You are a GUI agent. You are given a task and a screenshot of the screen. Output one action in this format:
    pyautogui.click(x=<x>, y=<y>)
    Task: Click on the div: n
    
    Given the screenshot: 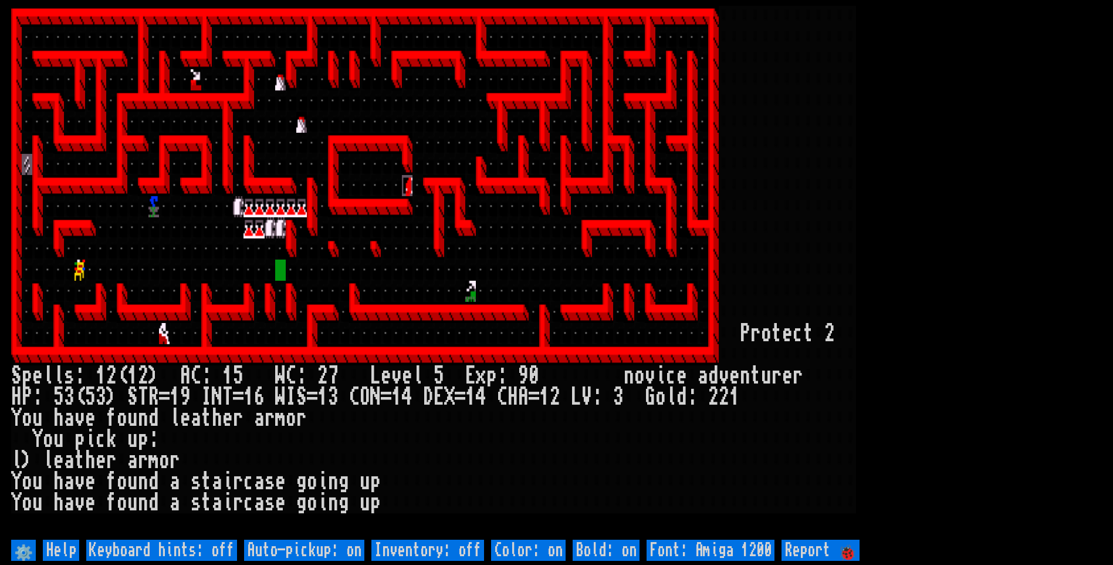 What is the action you would take?
    pyautogui.click(x=143, y=481)
    